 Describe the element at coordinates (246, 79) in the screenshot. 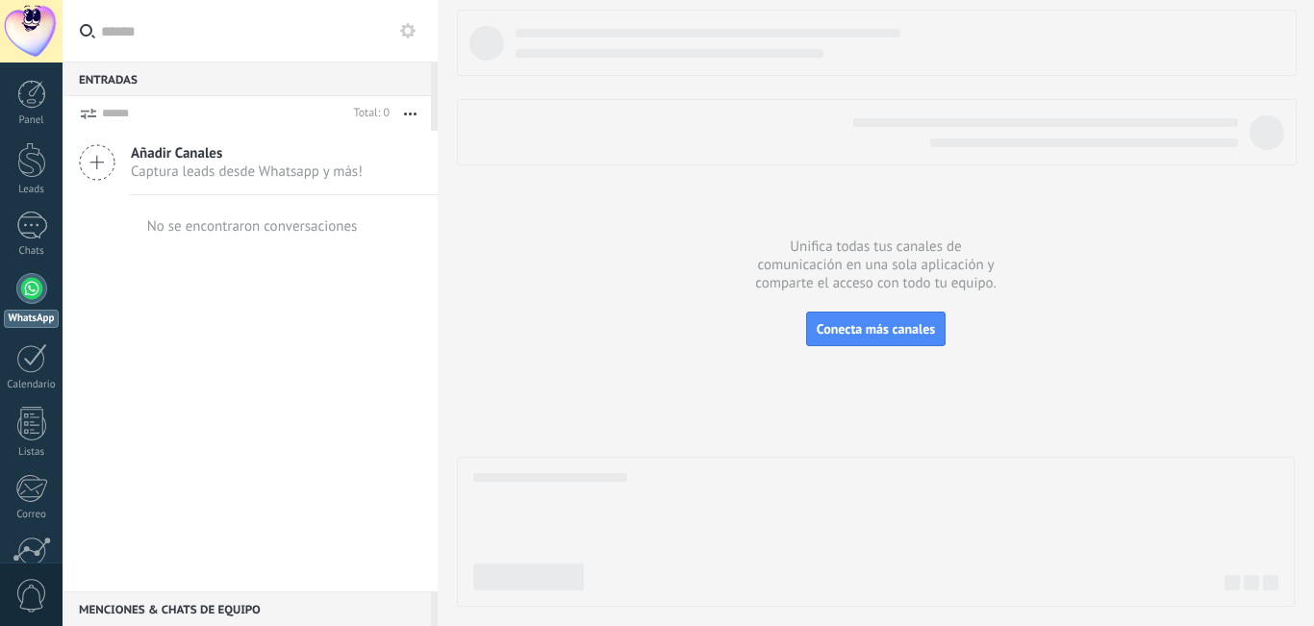

I see `div: Entradas` at that location.